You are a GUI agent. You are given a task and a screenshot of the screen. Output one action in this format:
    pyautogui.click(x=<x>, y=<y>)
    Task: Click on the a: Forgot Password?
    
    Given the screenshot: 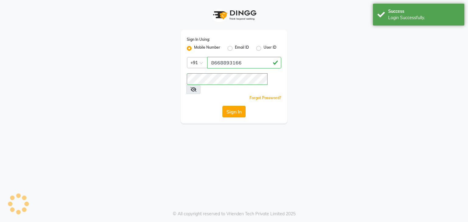 What is the action you would take?
    pyautogui.click(x=265, y=98)
    